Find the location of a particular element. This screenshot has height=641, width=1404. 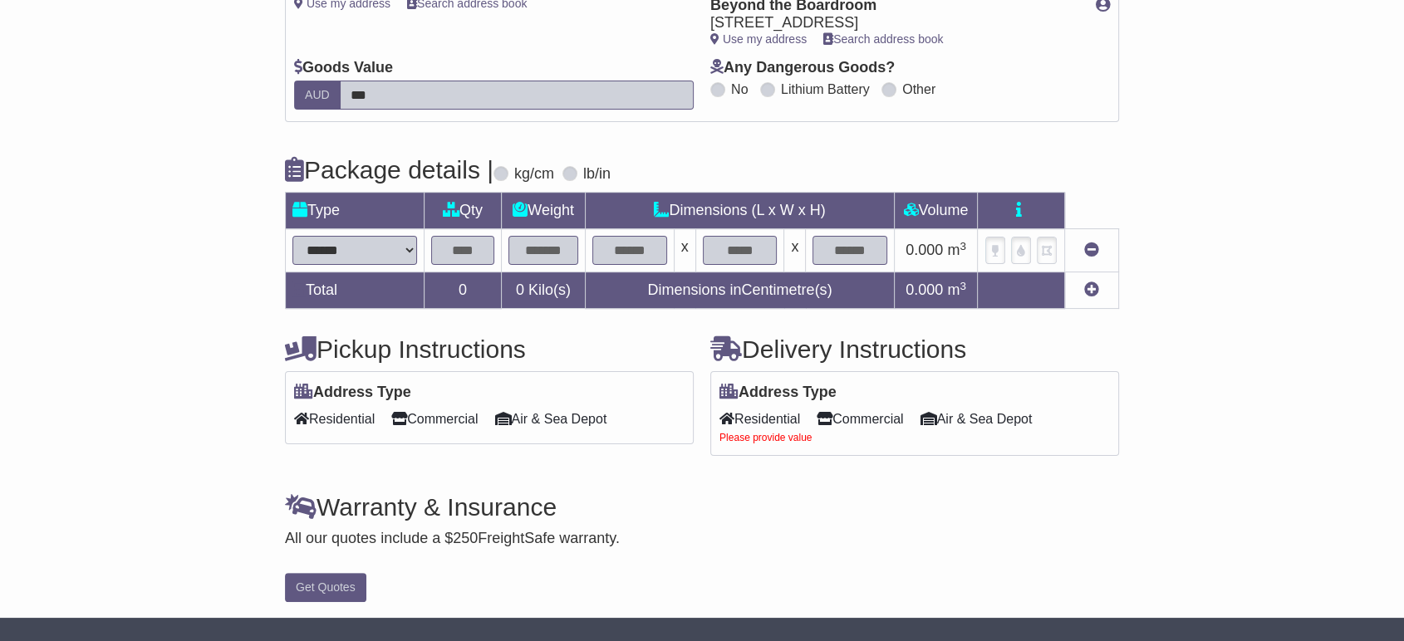

a: Remove this item is located at coordinates (1091, 250).